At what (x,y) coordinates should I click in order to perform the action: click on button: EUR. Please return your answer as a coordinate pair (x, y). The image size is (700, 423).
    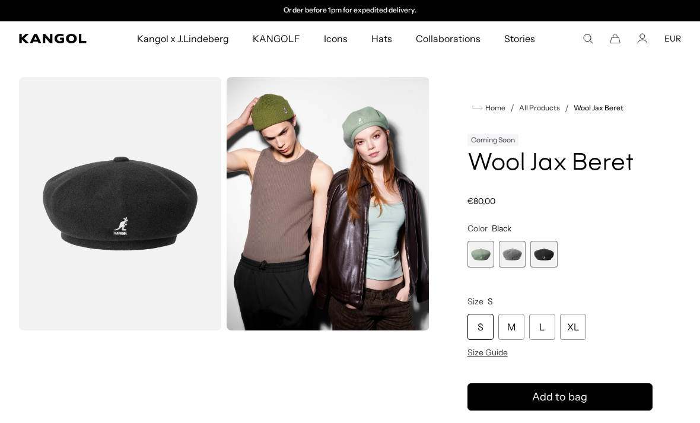
    Looking at the image, I should click on (673, 39).